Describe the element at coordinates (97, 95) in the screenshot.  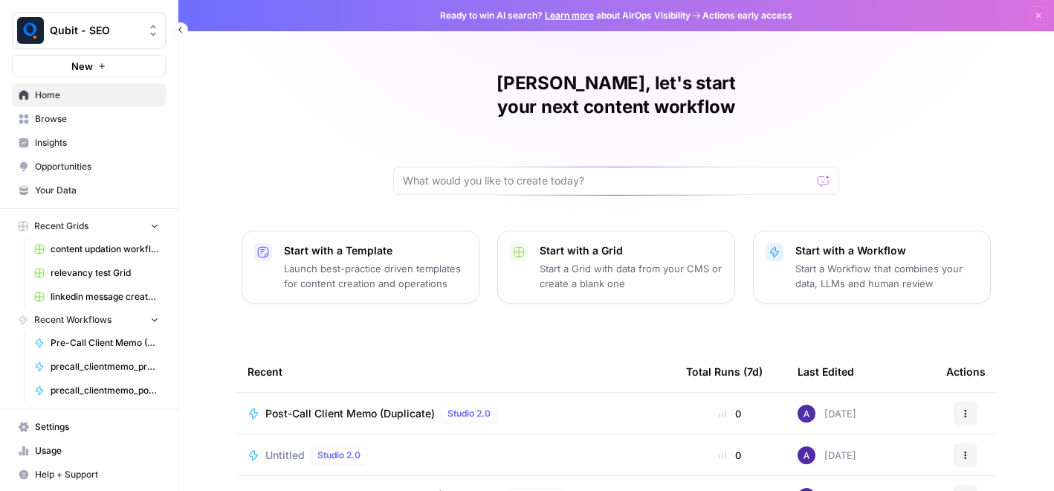
I see `span: Home` at that location.